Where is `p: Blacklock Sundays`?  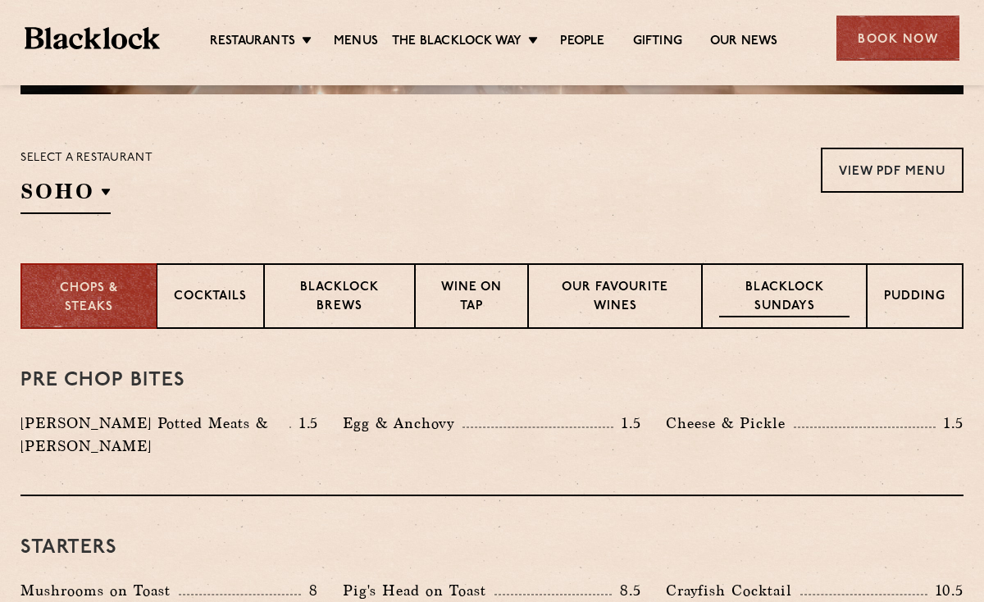 p: Blacklock Sundays is located at coordinates (784, 298).